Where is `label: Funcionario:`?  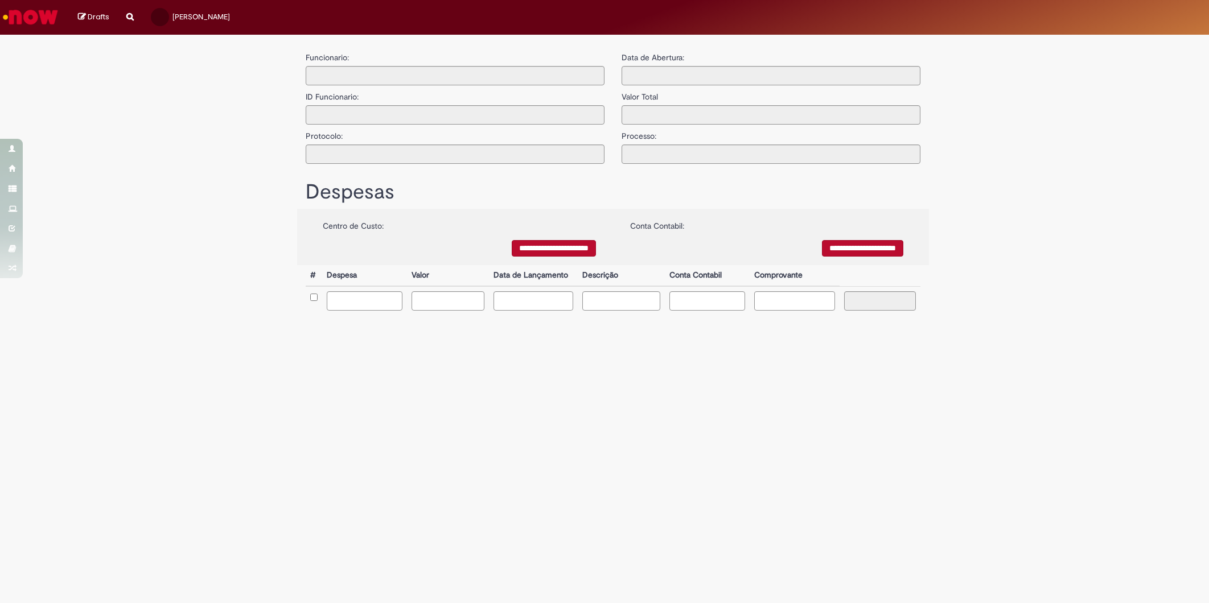
label: Funcionario: is located at coordinates (327, 58).